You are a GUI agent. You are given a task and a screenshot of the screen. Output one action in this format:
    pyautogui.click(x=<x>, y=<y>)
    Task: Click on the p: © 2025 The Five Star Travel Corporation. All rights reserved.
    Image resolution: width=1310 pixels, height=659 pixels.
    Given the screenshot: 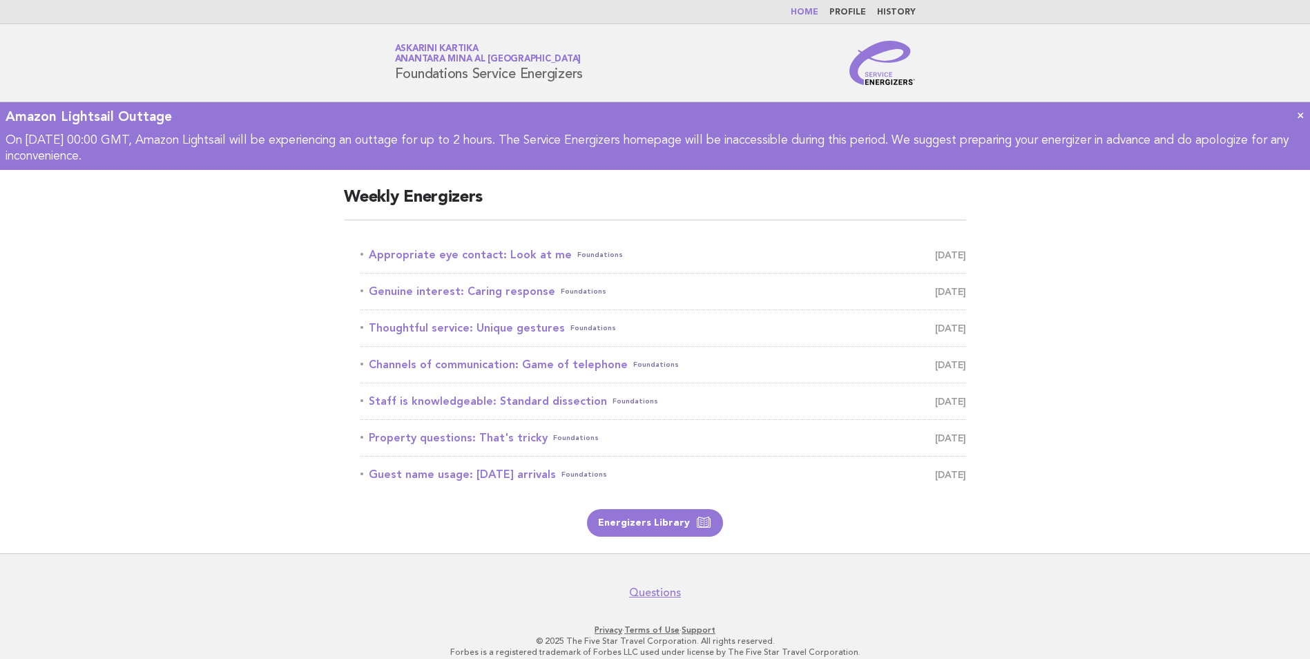 What is the action you would take?
    pyautogui.click(x=655, y=641)
    